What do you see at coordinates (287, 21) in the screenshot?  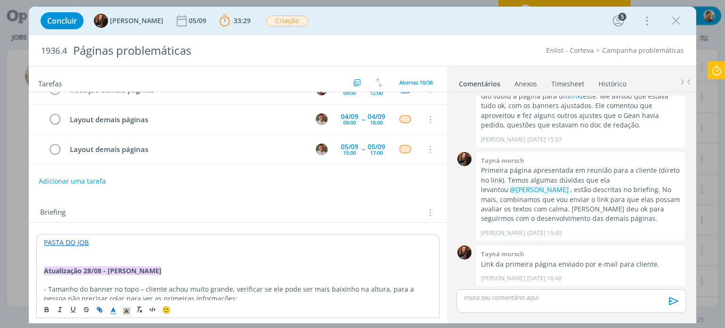 I see `span: Criação` at bounding box center [287, 21].